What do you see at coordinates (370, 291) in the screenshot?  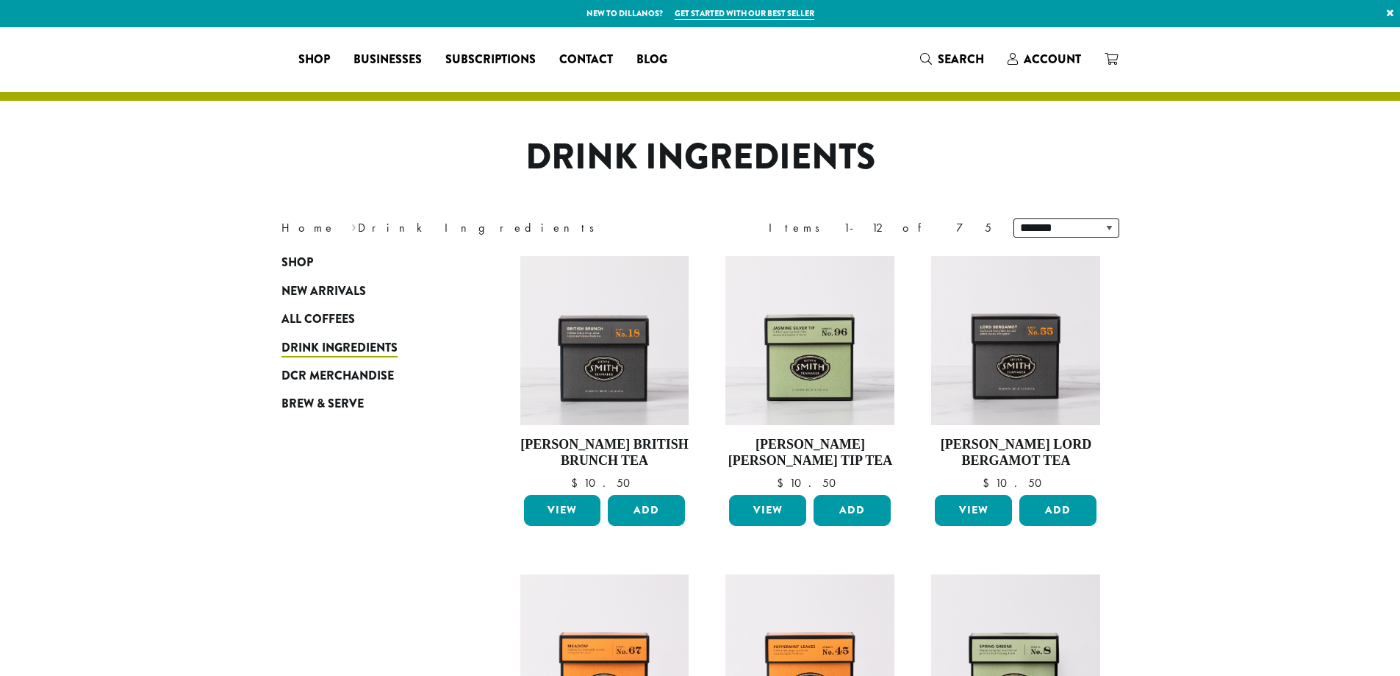 I see `a: New Arrivals` at bounding box center [370, 291].